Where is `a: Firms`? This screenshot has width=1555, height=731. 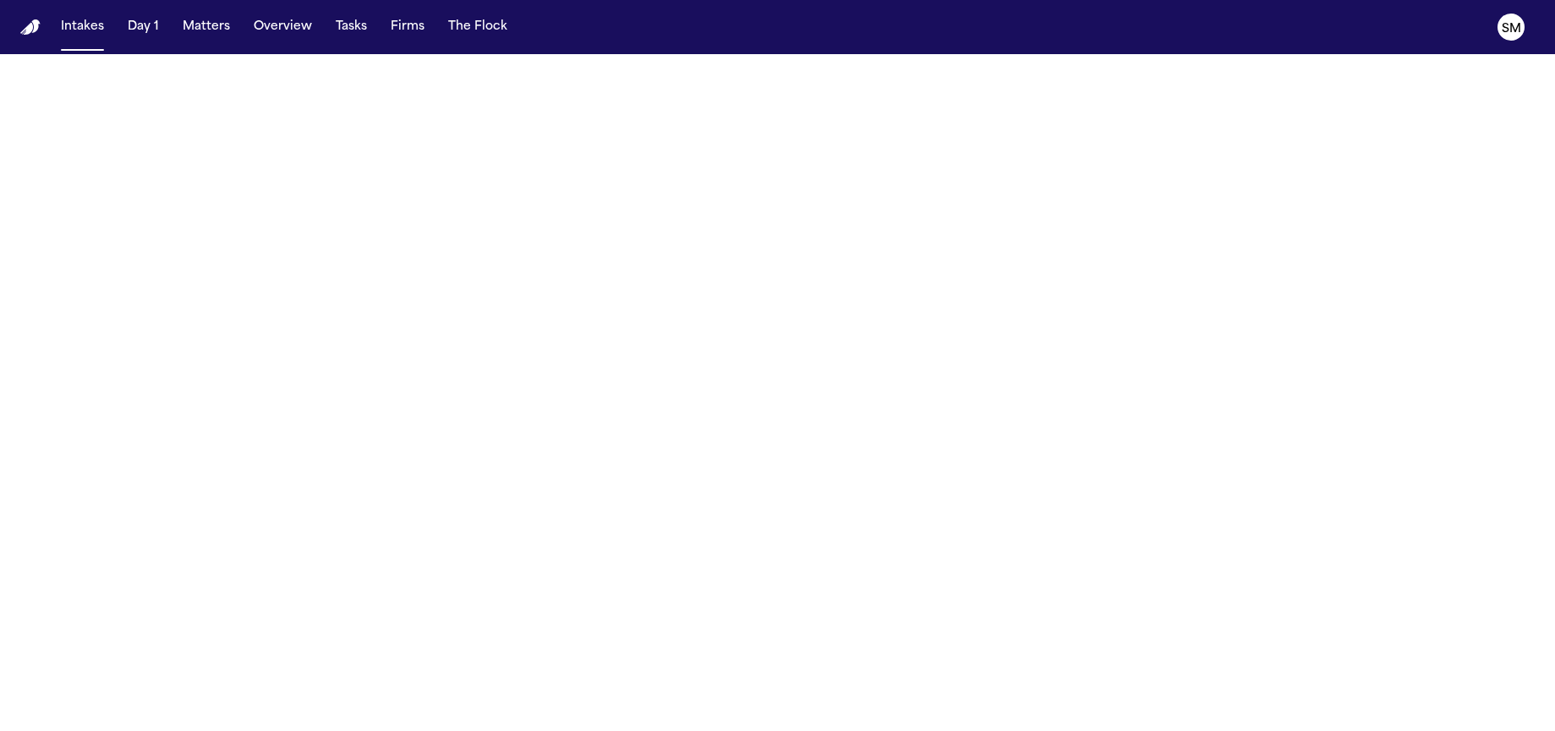
a: Firms is located at coordinates (408, 27).